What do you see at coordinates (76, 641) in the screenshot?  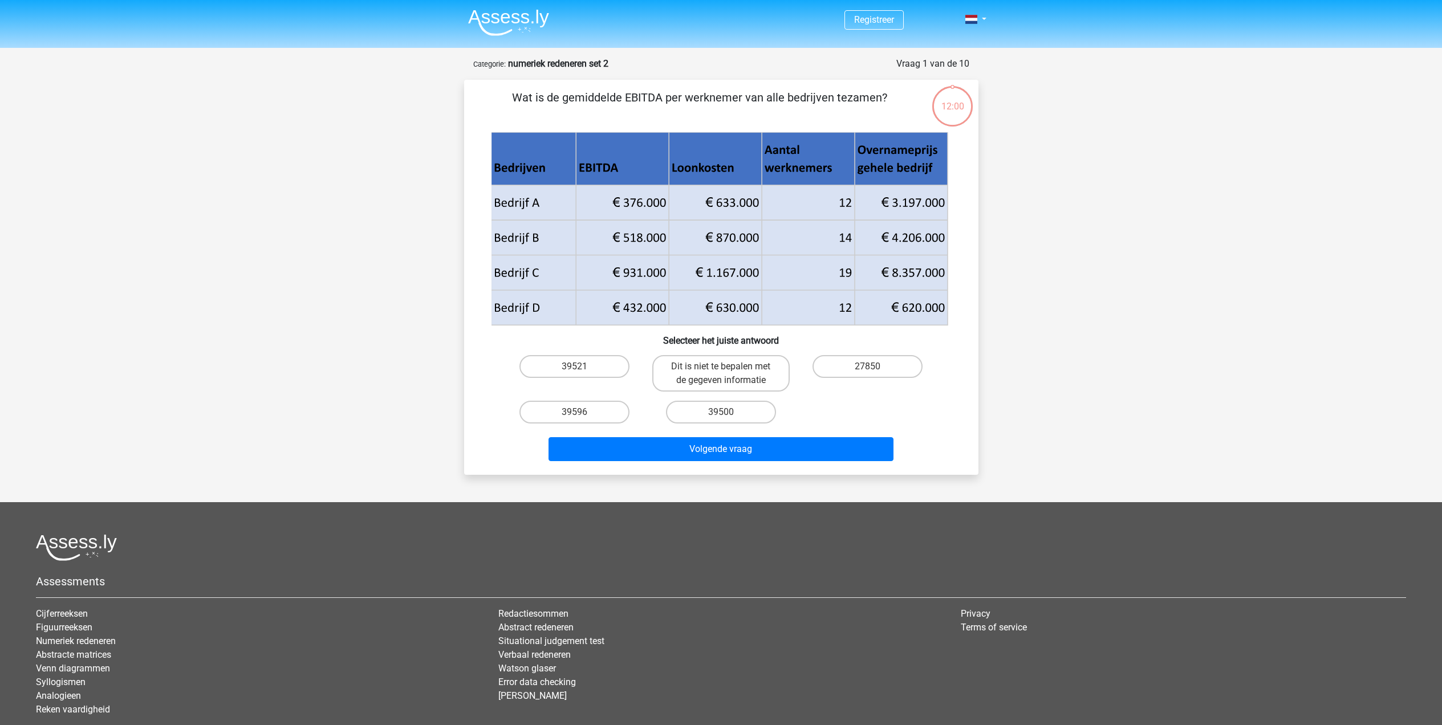 I see `a: Numeriek redeneren` at bounding box center [76, 641].